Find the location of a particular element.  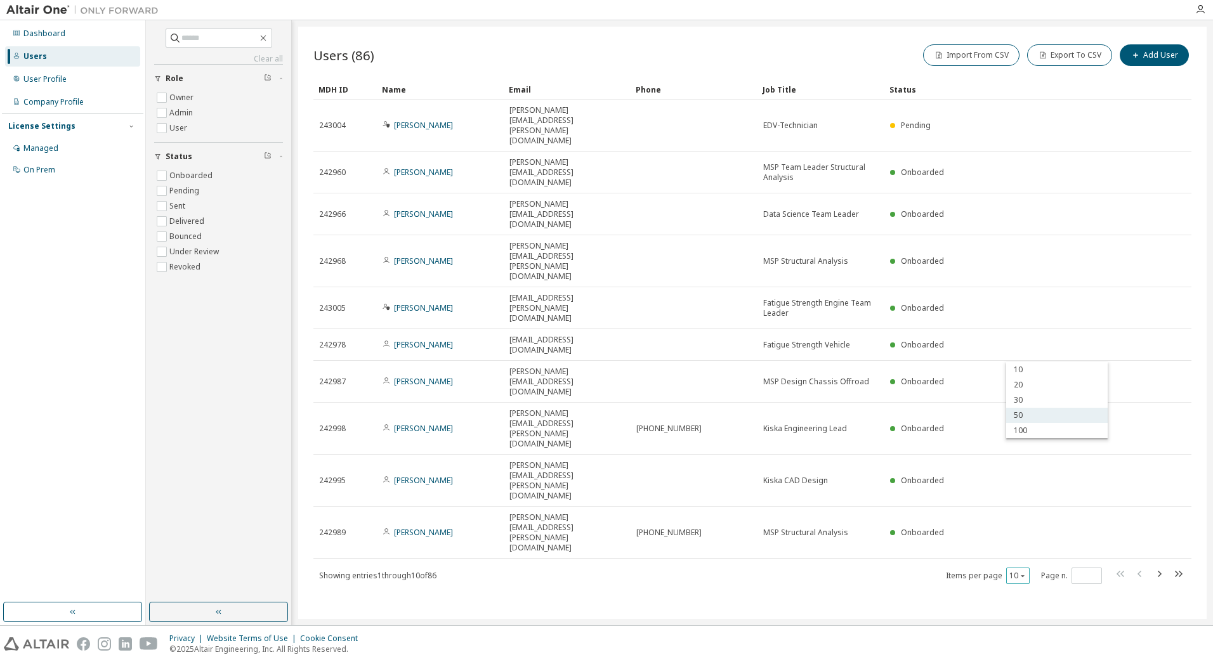

span: EDV-Technician is located at coordinates (790, 126).